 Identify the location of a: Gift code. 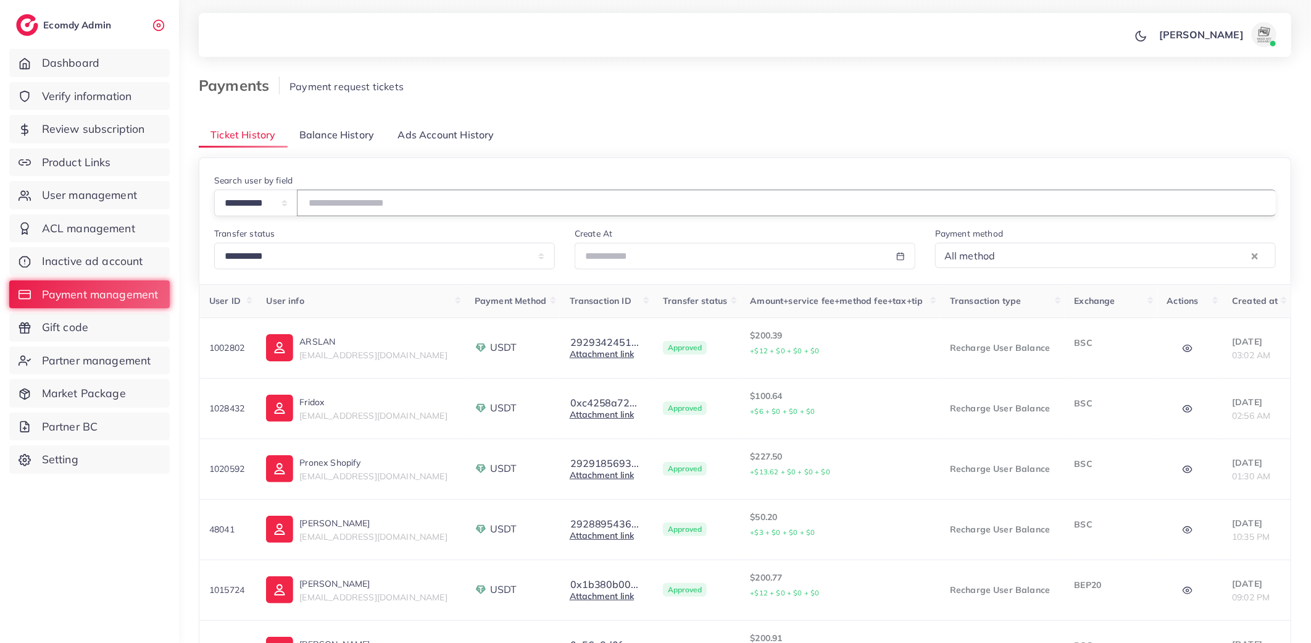
(90, 327).